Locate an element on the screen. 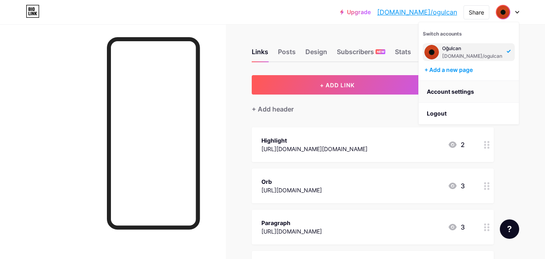 The image size is (545, 259). div: Share is located at coordinates (477, 12).